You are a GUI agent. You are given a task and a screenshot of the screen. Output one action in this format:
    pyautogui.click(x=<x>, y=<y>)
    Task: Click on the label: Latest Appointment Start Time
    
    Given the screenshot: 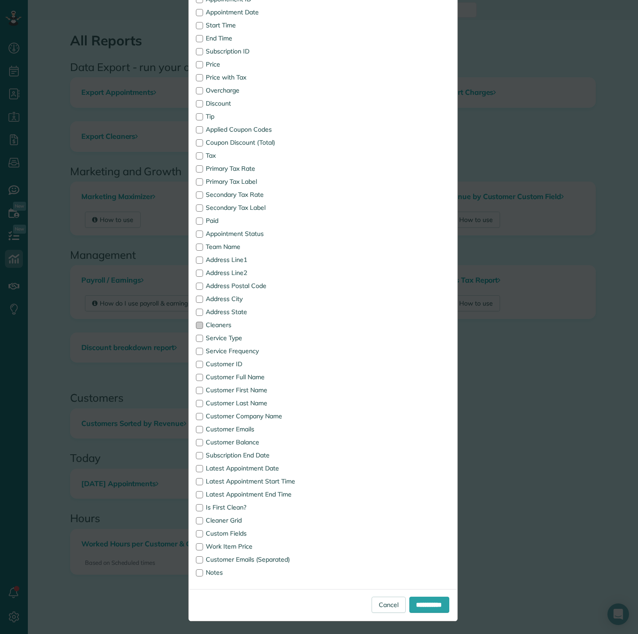 What is the action you would take?
    pyautogui.click(x=256, y=481)
    